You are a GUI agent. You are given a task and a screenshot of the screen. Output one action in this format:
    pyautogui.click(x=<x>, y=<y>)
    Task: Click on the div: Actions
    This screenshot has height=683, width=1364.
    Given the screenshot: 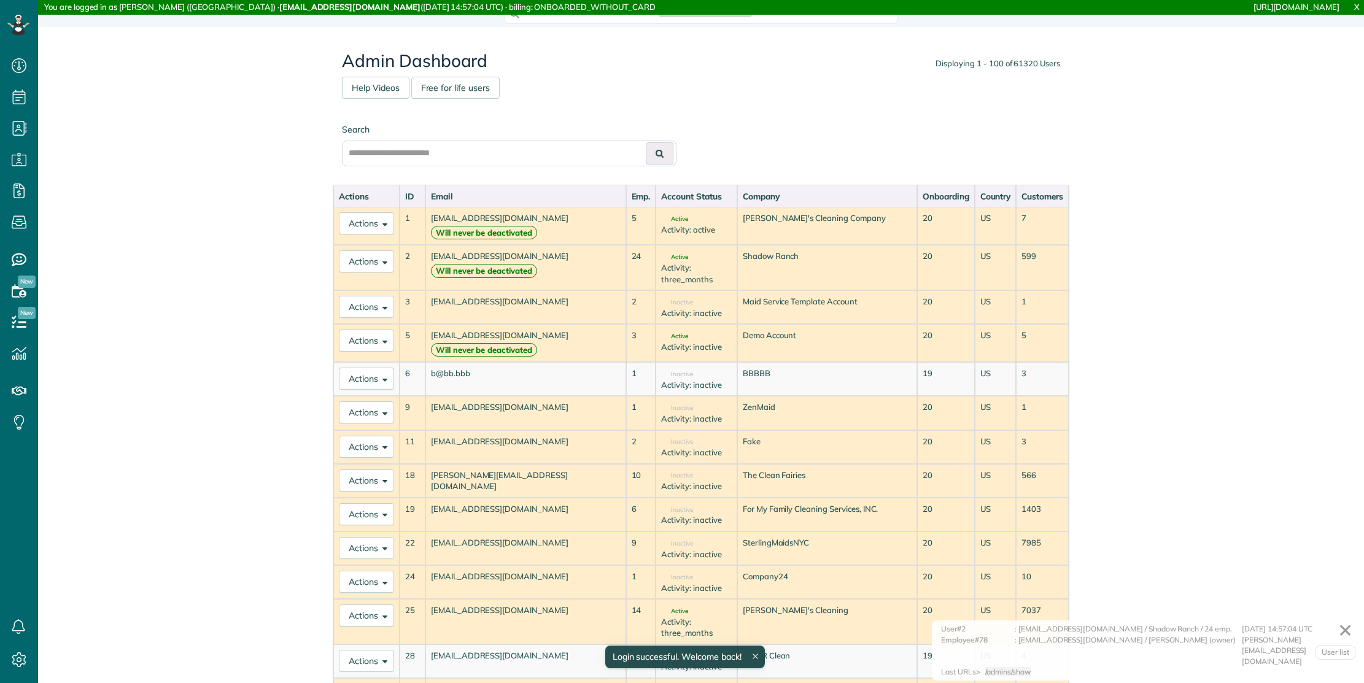 What is the action you would take?
    pyautogui.click(x=366, y=196)
    